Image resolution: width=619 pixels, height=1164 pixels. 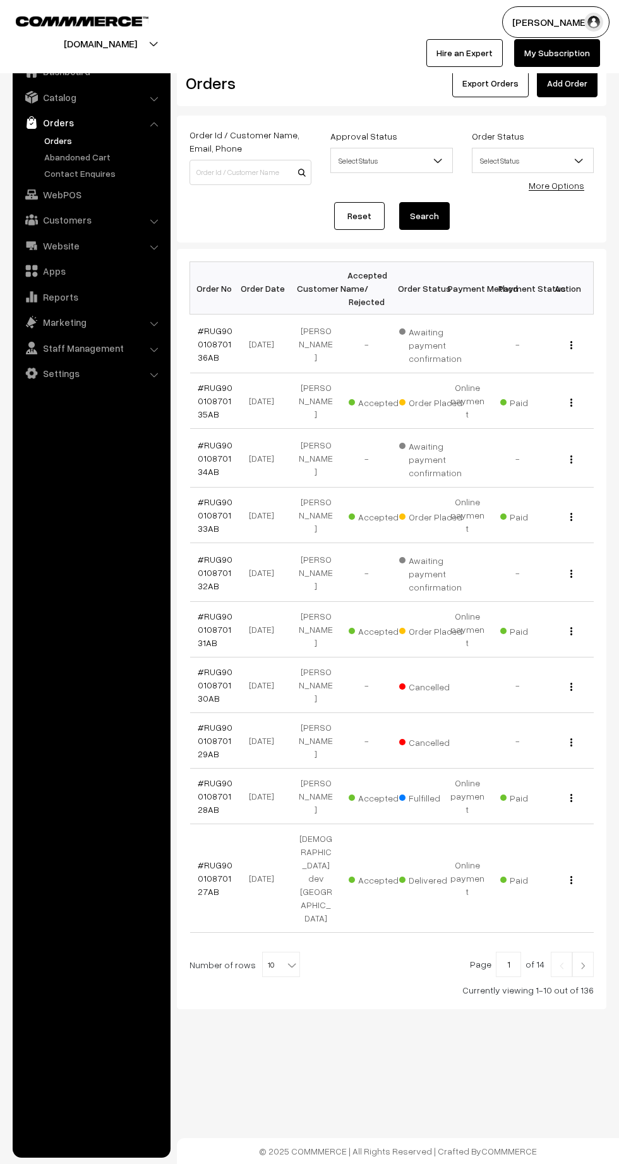 What do you see at coordinates (215, 629) in the screenshot?
I see `a: #RUG90010870131AB` at bounding box center [215, 629].